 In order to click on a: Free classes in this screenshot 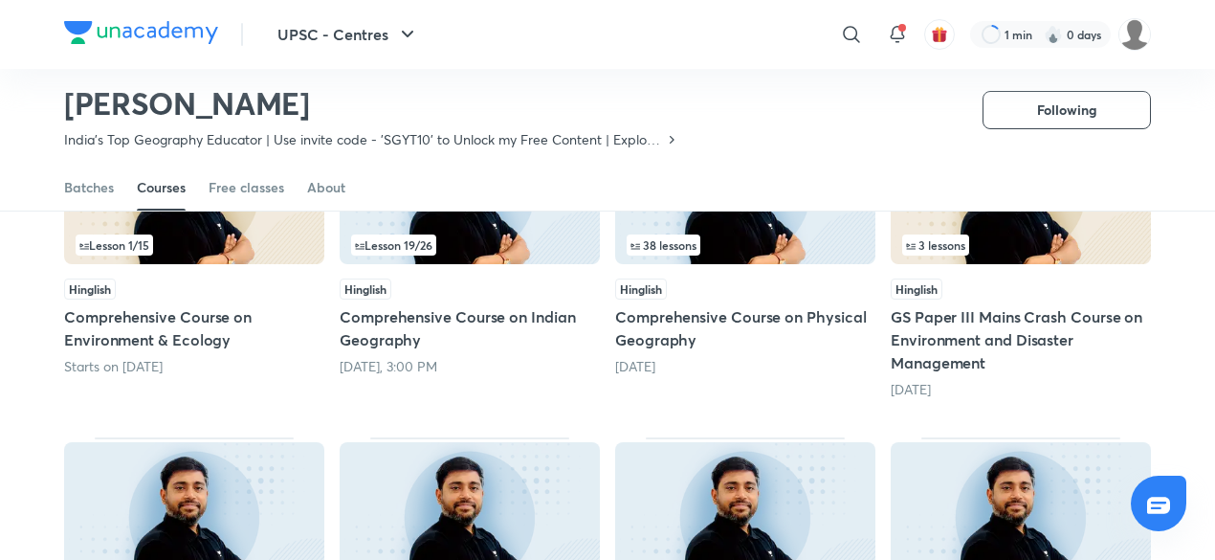, I will do `click(246, 187)`.